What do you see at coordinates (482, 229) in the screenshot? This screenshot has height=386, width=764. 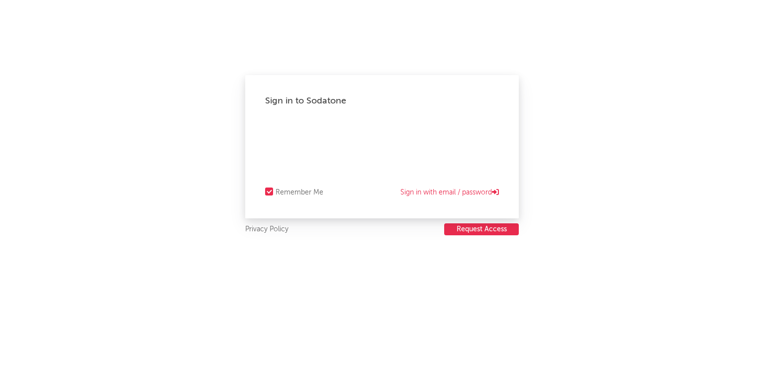 I see `button: Request Access` at bounding box center [482, 229].